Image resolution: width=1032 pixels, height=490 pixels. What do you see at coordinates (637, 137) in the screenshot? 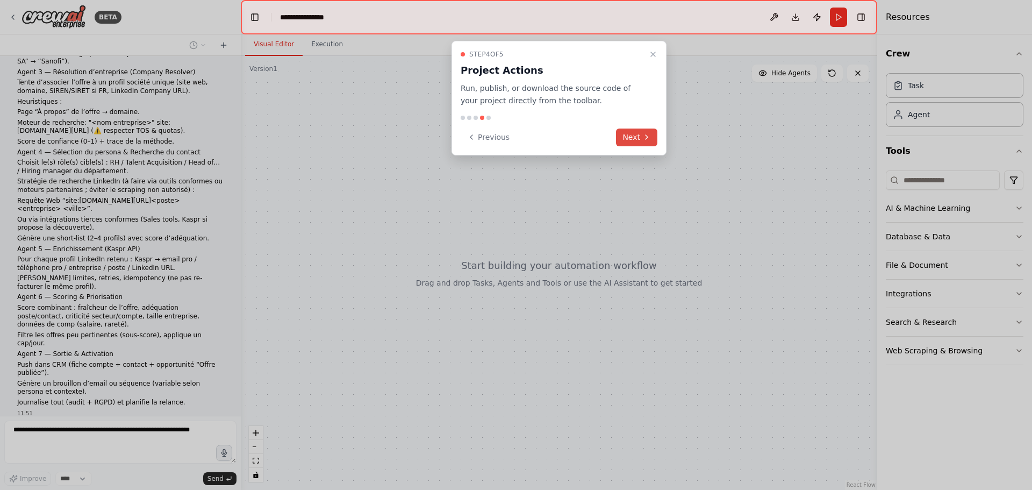
I see `button: Next` at bounding box center [637, 137].